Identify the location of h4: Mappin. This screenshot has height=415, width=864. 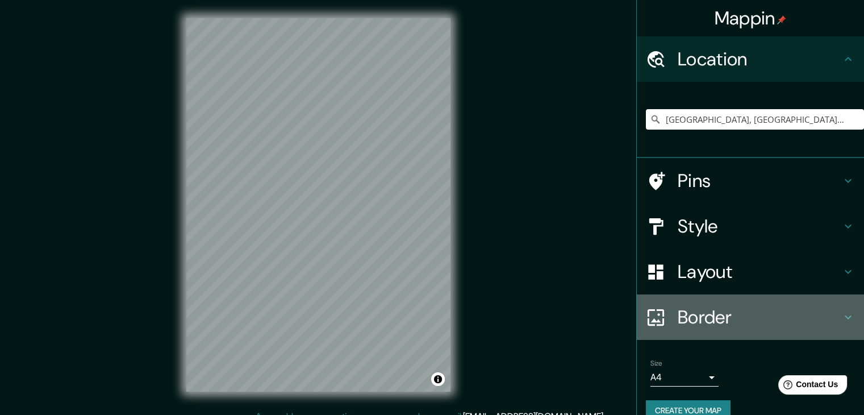
(750, 18).